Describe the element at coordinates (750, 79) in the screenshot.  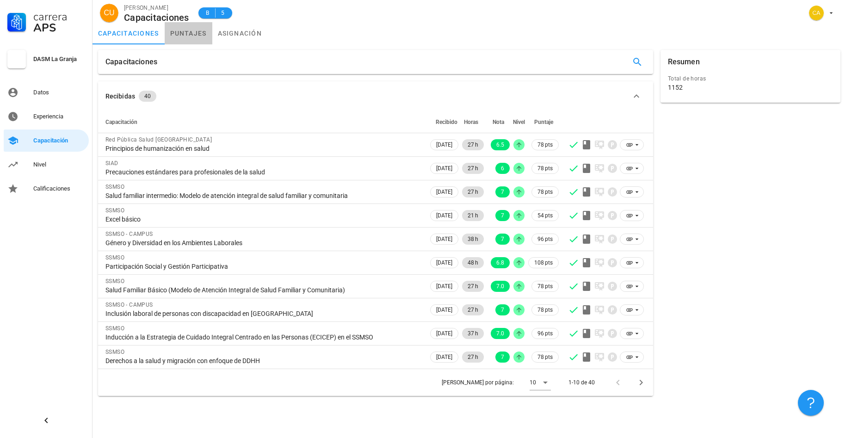
I see `div: Total de horas` at that location.